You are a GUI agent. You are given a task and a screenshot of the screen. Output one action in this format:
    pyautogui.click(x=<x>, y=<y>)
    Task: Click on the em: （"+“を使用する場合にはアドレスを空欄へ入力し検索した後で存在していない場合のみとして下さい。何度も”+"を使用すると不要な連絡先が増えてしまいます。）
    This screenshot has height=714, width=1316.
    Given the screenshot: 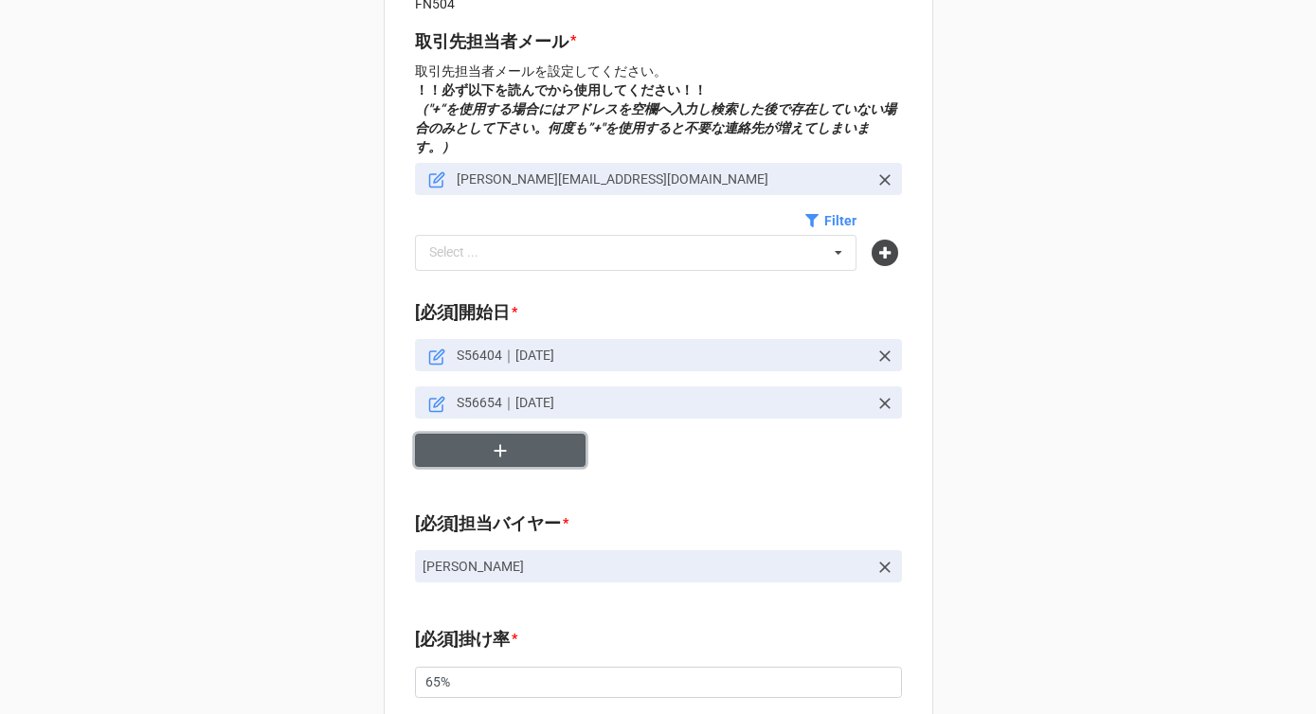 What is the action you would take?
    pyautogui.click(x=655, y=128)
    